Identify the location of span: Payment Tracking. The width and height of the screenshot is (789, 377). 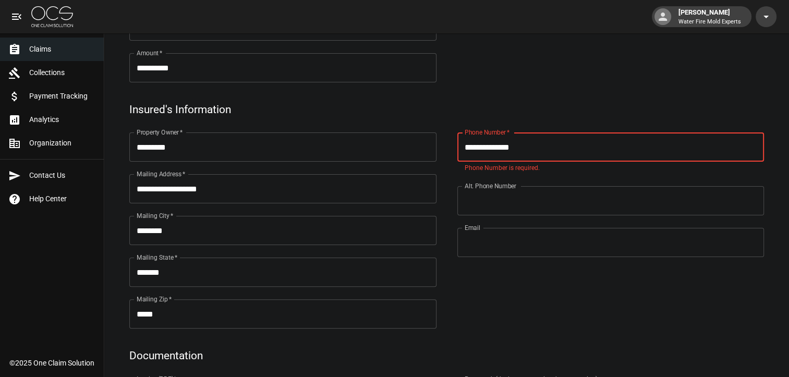
(62, 96).